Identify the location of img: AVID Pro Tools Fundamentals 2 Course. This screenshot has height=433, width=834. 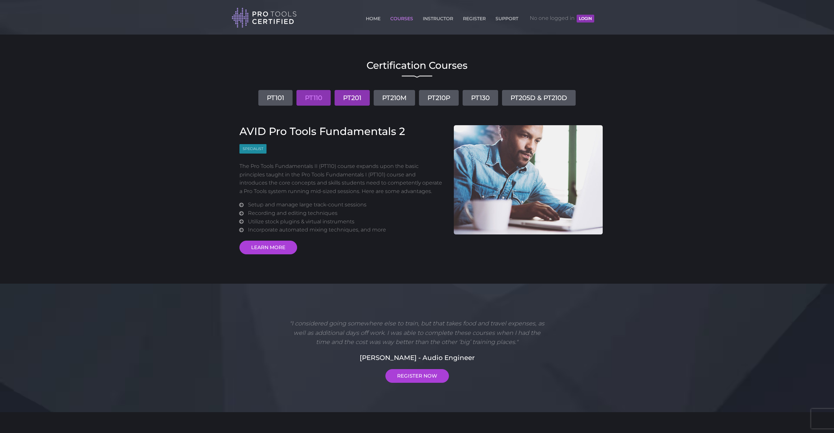
(529, 180).